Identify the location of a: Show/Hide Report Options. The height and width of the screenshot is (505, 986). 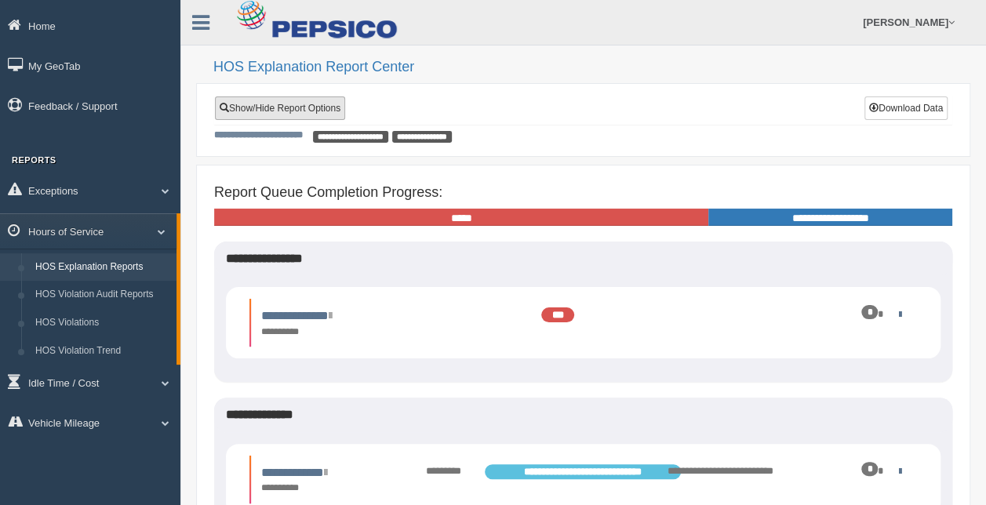
(280, 108).